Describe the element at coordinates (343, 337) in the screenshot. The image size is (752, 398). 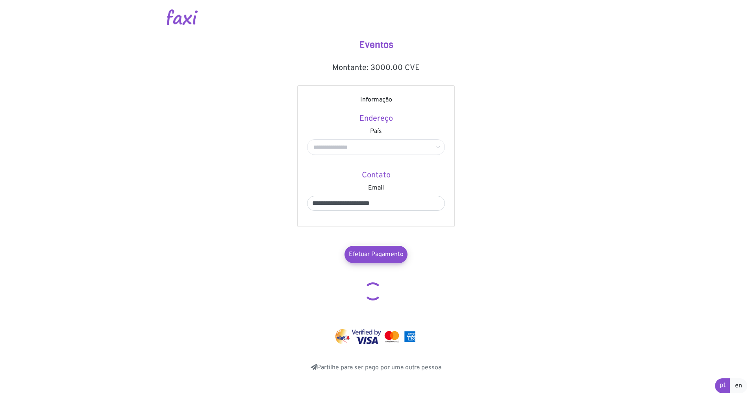
I see `img: vinti4` at that location.